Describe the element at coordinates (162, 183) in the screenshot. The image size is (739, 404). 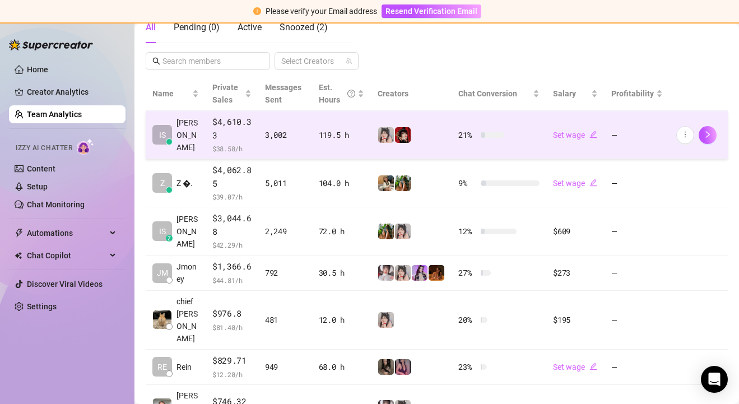
I see `span: Z` at that location.